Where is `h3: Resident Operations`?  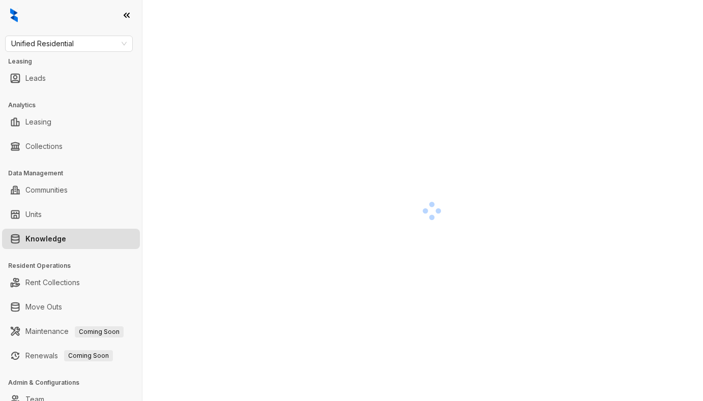 h3: Resident Operations is located at coordinates (75, 266).